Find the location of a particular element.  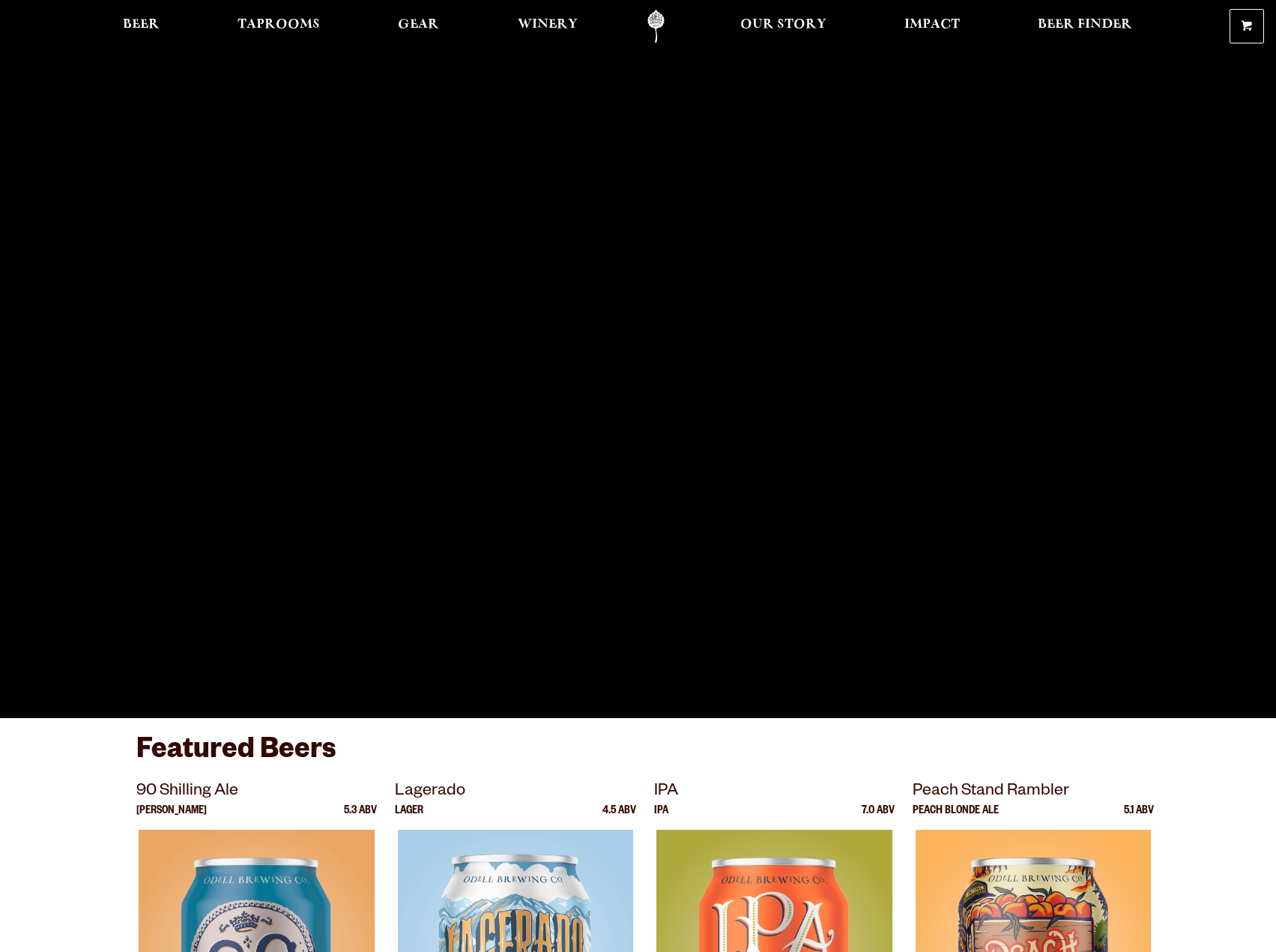

h3: Featured Beers is located at coordinates (638, 756).